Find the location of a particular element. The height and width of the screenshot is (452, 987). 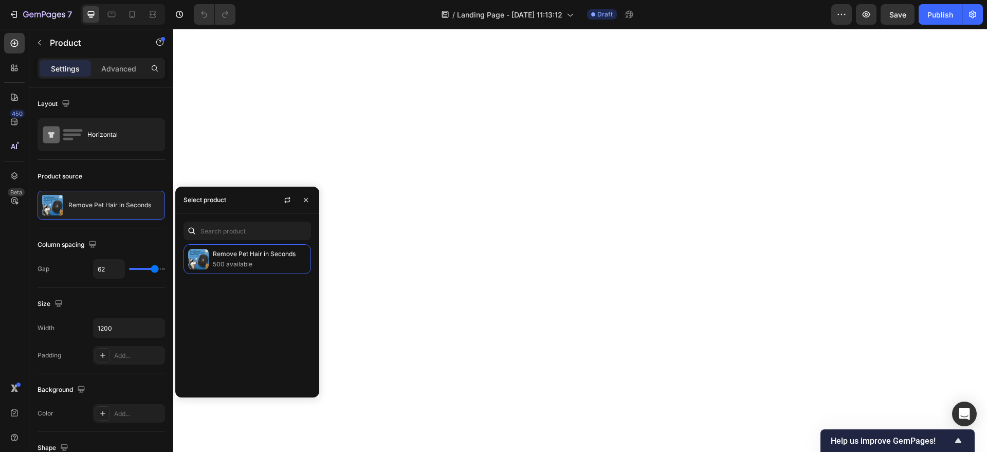

div: Search in Settings & Advanced is located at coordinates (247, 231).